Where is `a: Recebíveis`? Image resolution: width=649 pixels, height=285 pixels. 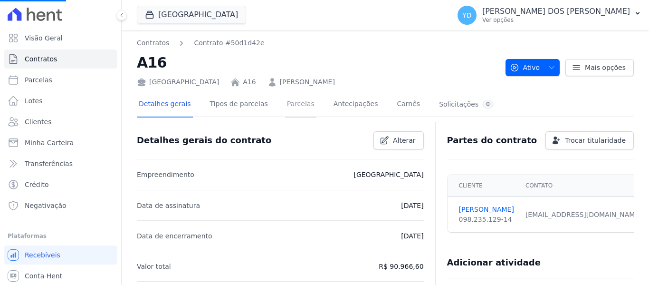
a: Recebíveis is located at coordinates (60, 255).